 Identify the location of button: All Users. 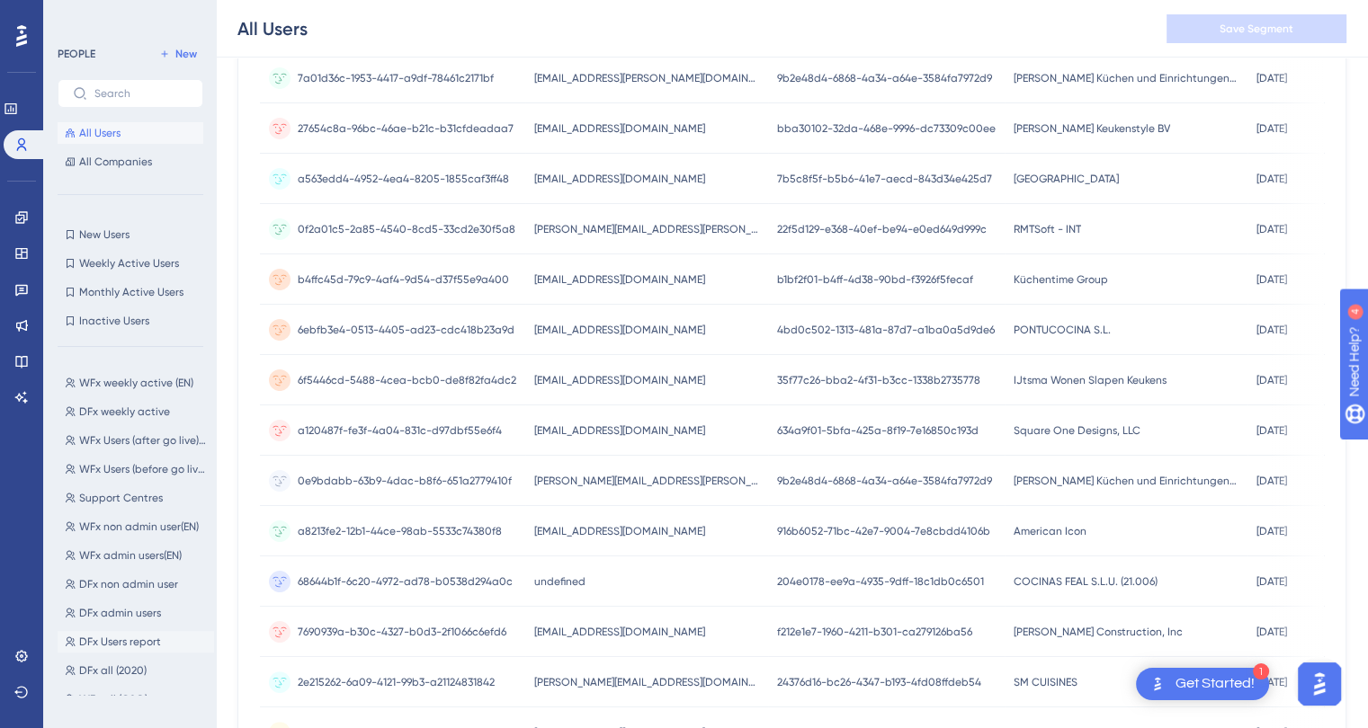
(130, 133).